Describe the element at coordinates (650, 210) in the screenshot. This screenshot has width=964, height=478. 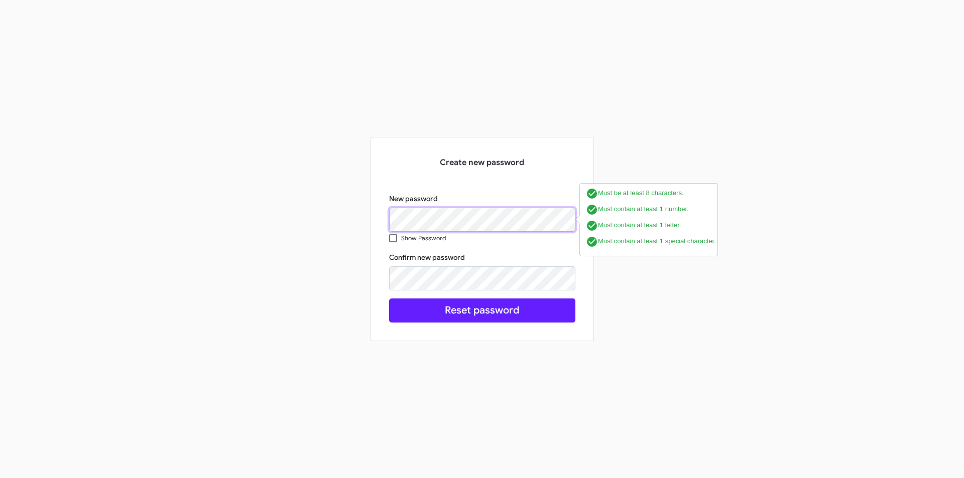
I see `label: Must contain at least 1 number.` at that location.